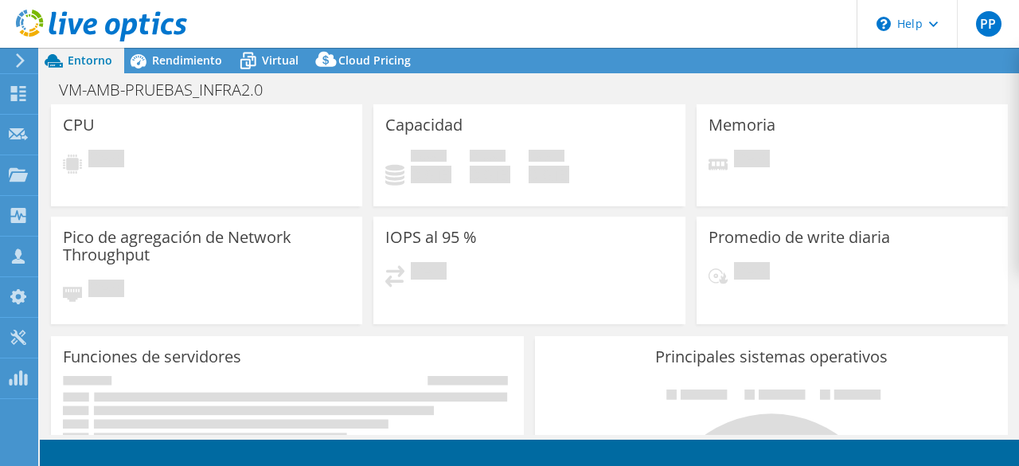 This screenshot has width=1019, height=466. I want to click on h3: Principales sistemas operativos, so click(772, 357).